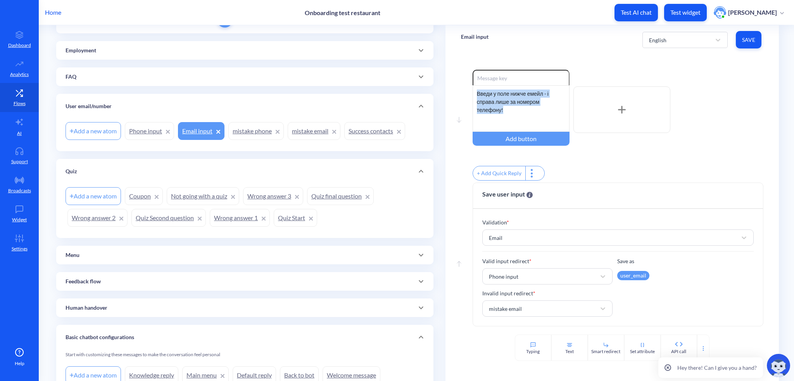 Image resolution: width=794 pixels, height=381 pixels. I want to click on div: Employment, so click(245, 50).